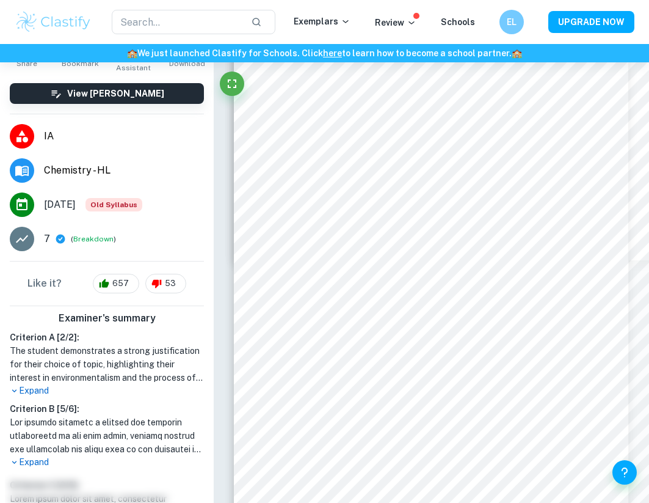  I want to click on p: Review, so click(396, 23).